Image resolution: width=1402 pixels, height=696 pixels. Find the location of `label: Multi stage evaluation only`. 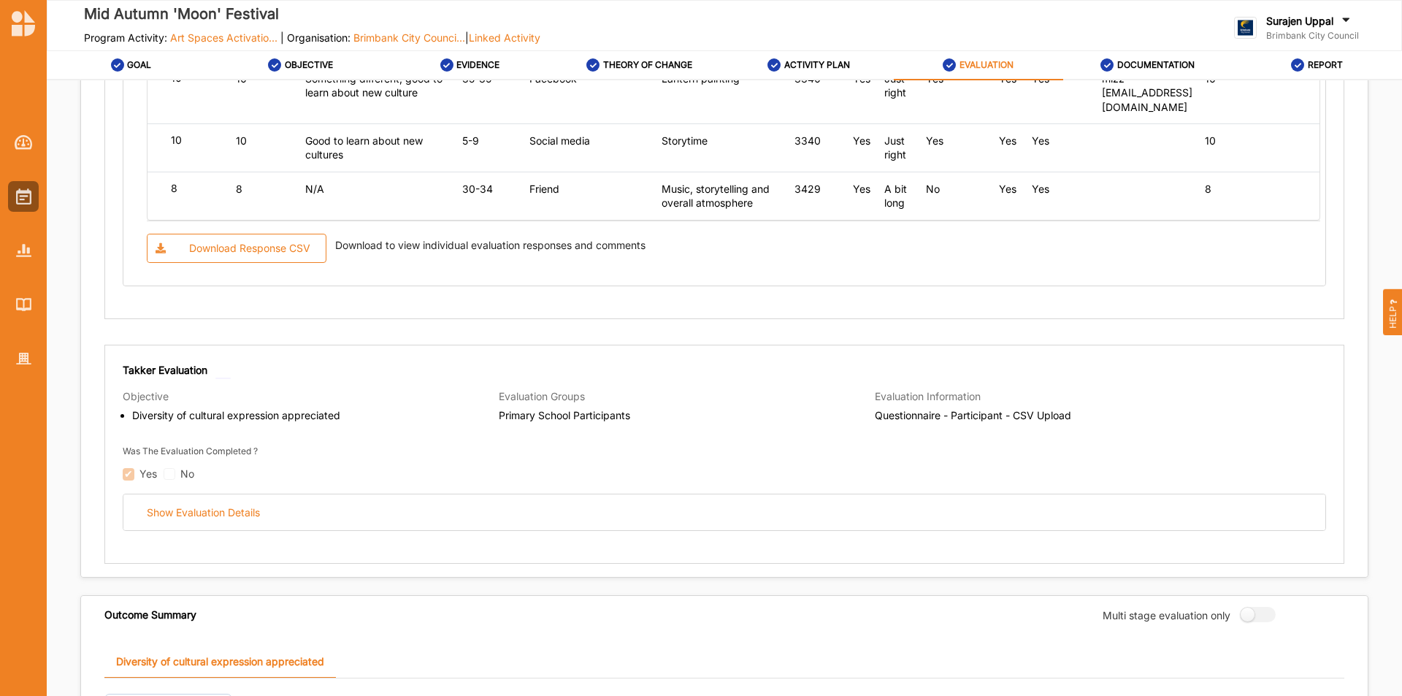

label: Multi stage evaluation only is located at coordinates (1166, 616).